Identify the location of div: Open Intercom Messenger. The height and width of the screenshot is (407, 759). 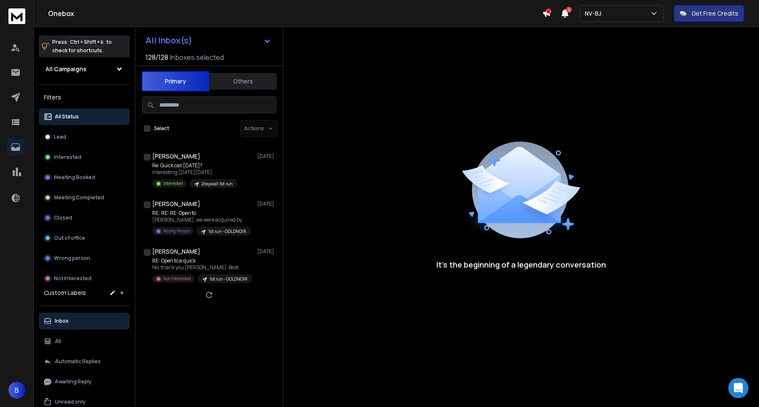
(738, 388).